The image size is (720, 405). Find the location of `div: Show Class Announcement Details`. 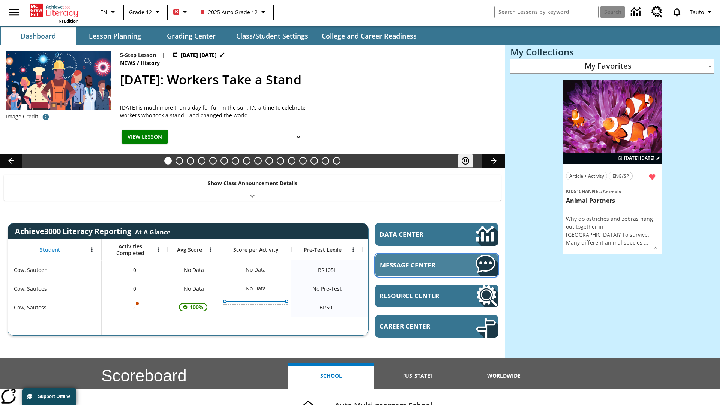

div: Show Class Announcement Details is located at coordinates (252, 187).